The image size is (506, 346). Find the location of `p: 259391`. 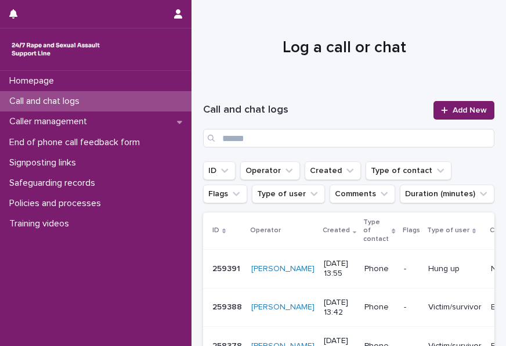

p: 259391 is located at coordinates (228, 268).